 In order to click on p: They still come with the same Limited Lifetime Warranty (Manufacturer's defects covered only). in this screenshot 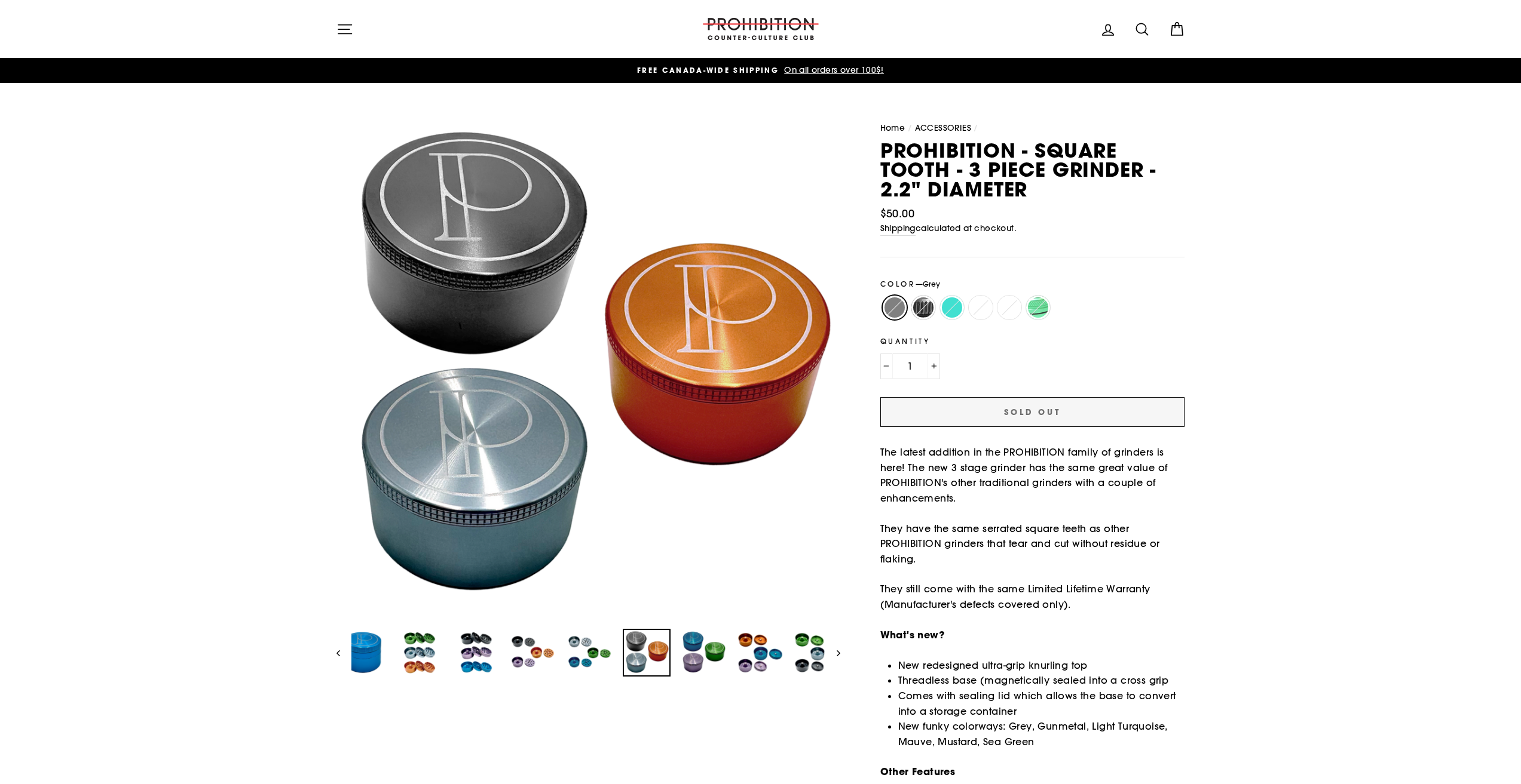, I will do `click(1033, 612)`.